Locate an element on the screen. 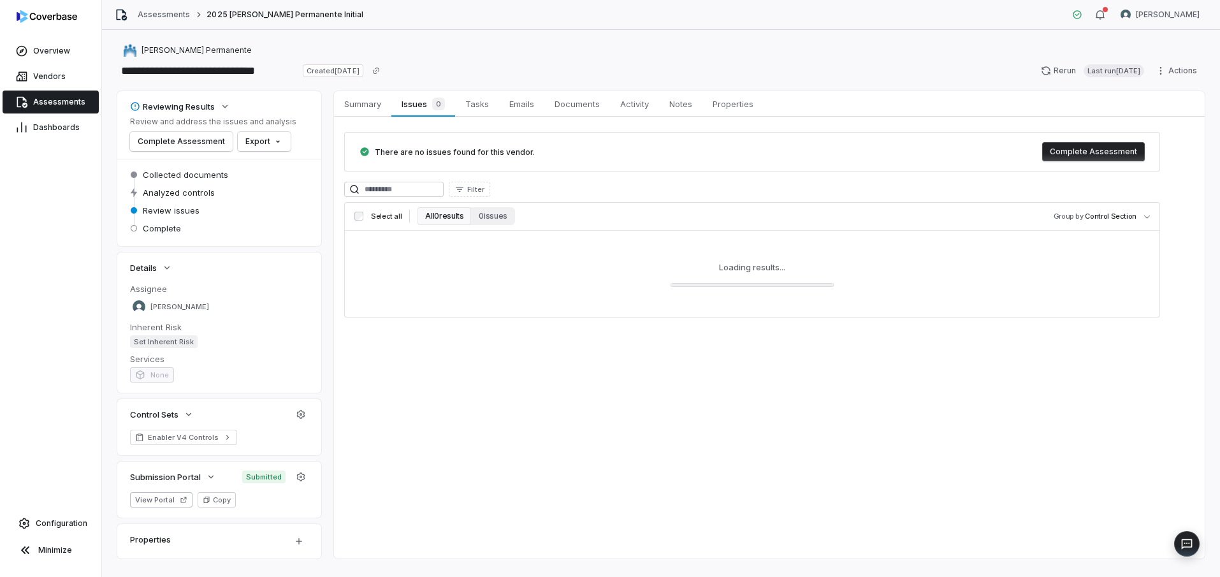 This screenshot has height=577, width=1220. a: Vendors is located at coordinates (50, 77).